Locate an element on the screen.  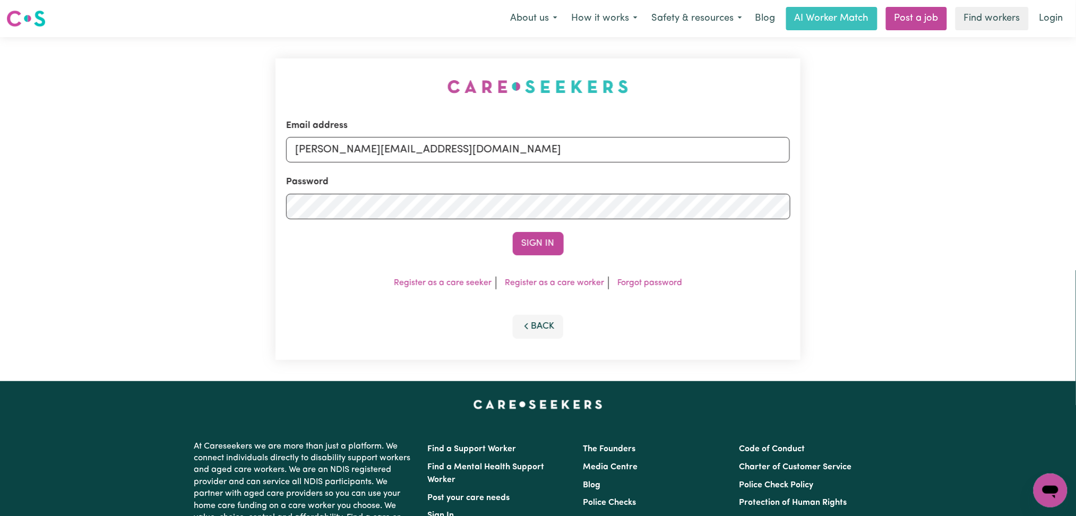
a: Find a Mental Health Support Worker is located at coordinates (486, 474).